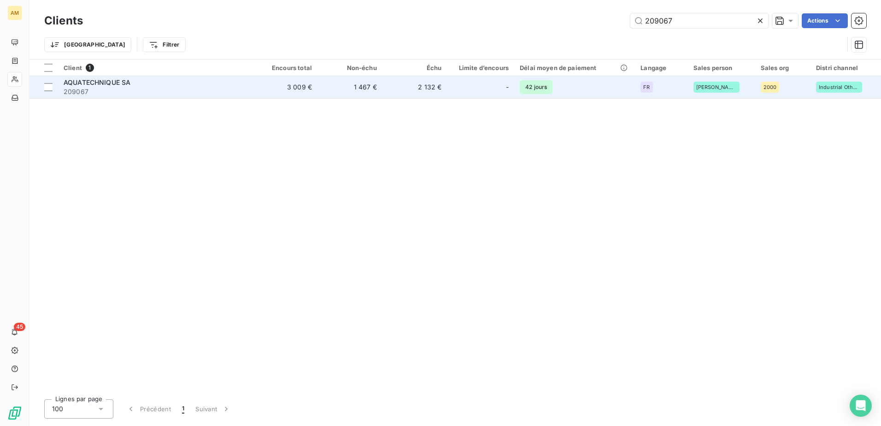 The height and width of the screenshot is (426, 881). What do you see at coordinates (213, 409) in the screenshot?
I see `button: Suivant` at bounding box center [213, 409].